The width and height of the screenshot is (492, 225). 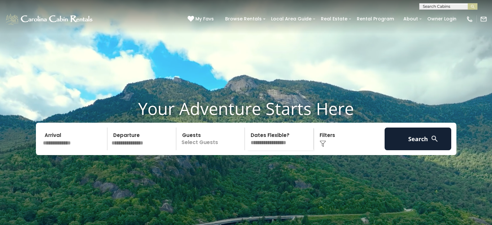 What do you see at coordinates (442, 19) in the screenshot?
I see `a: Owner Login` at bounding box center [442, 19].